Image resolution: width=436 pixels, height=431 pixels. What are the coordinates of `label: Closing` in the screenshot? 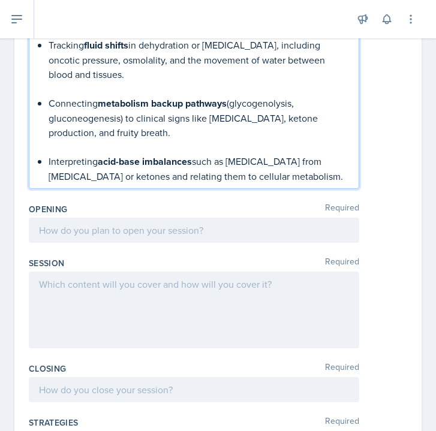 It's located at (47, 369).